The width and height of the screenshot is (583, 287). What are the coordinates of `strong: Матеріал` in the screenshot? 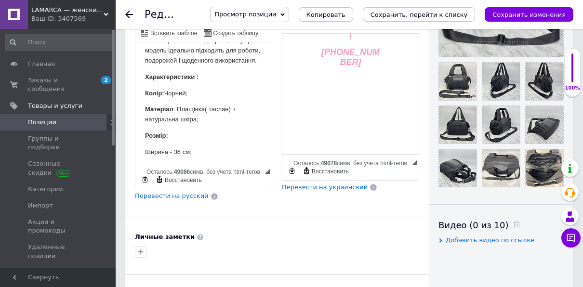 It's located at (24, 66).